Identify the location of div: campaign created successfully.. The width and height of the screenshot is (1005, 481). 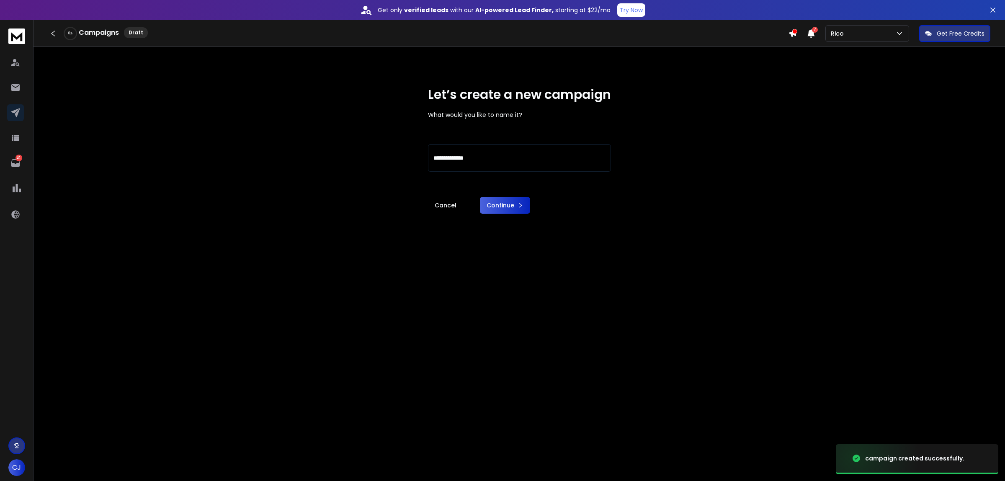
(914, 458).